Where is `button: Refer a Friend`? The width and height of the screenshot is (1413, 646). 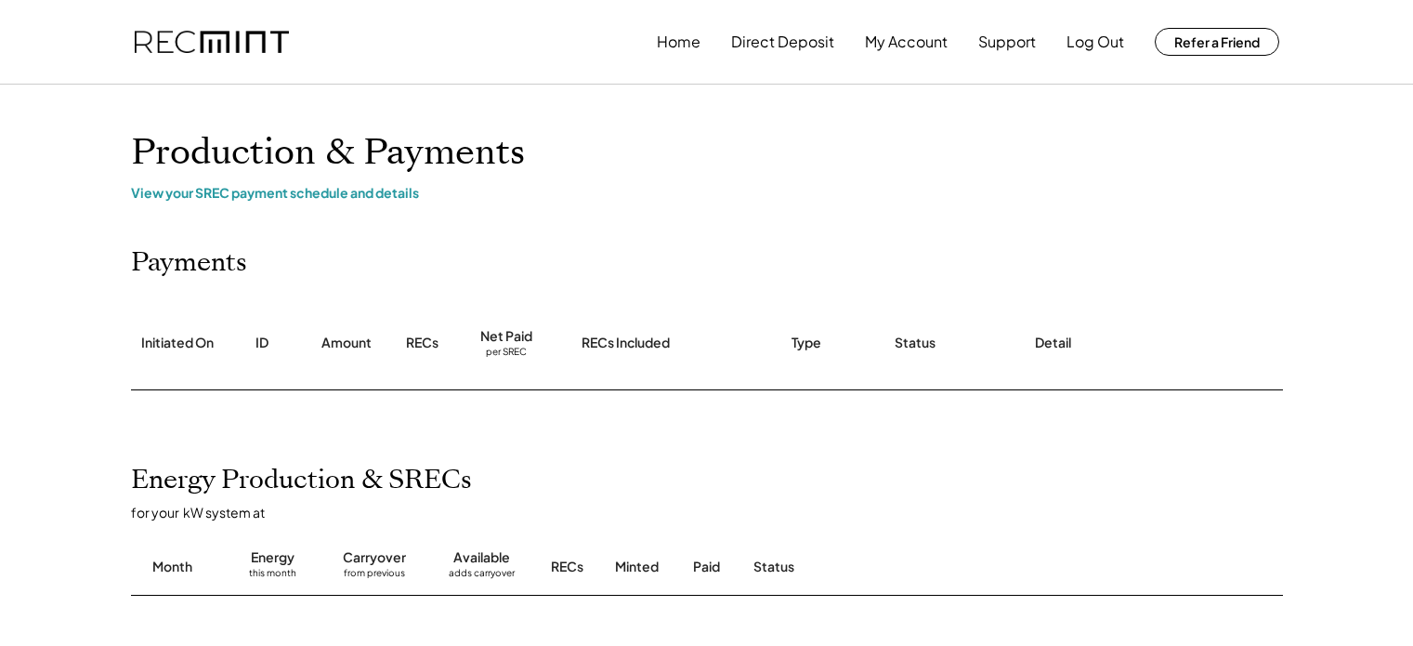 button: Refer a Friend is located at coordinates (1217, 42).